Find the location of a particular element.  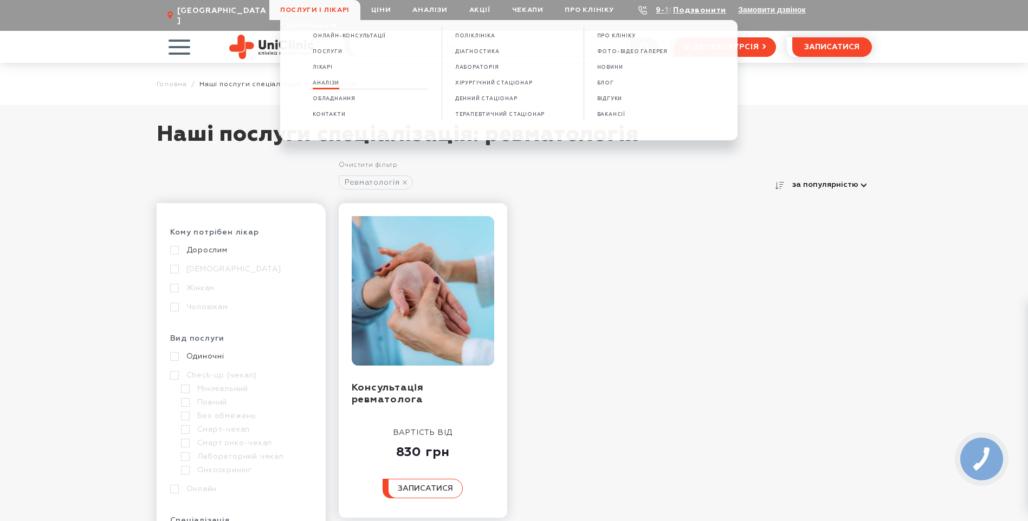

a: Аналізи is located at coordinates (326, 83).